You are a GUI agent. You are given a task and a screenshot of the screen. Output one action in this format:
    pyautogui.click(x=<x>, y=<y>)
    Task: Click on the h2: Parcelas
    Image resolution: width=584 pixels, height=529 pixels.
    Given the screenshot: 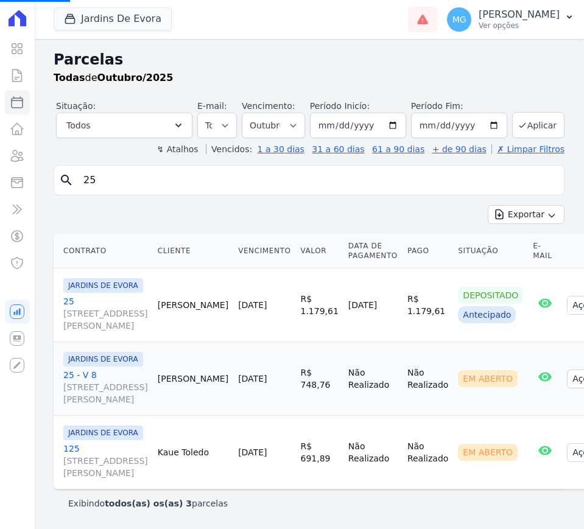 What is the action you would take?
    pyautogui.click(x=309, y=60)
    